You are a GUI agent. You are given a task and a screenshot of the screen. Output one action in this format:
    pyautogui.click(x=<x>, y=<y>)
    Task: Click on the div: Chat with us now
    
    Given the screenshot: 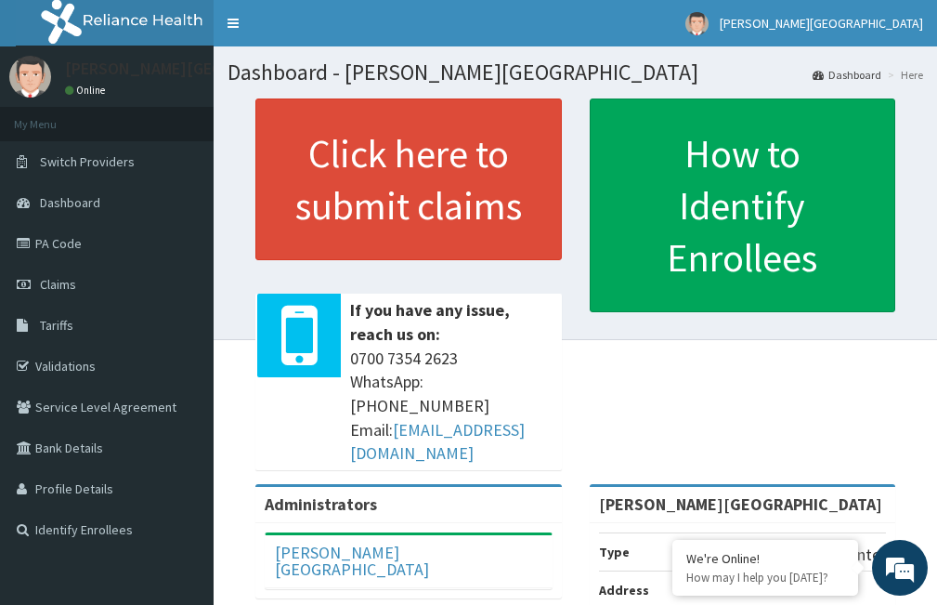 What is the action you would take?
    pyautogui.click(x=204, y=116)
    